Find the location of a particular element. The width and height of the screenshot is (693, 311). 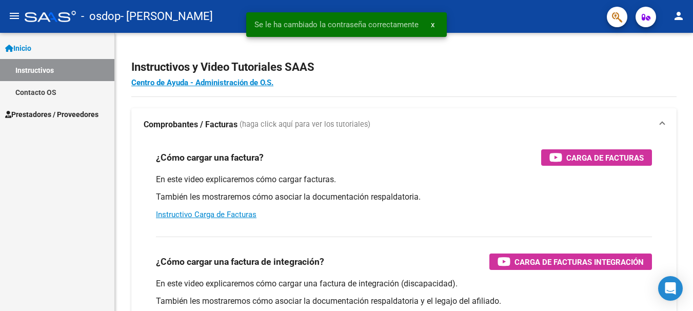

span: Se le ha cambiado la contraseña correctamente is located at coordinates (337, 25).